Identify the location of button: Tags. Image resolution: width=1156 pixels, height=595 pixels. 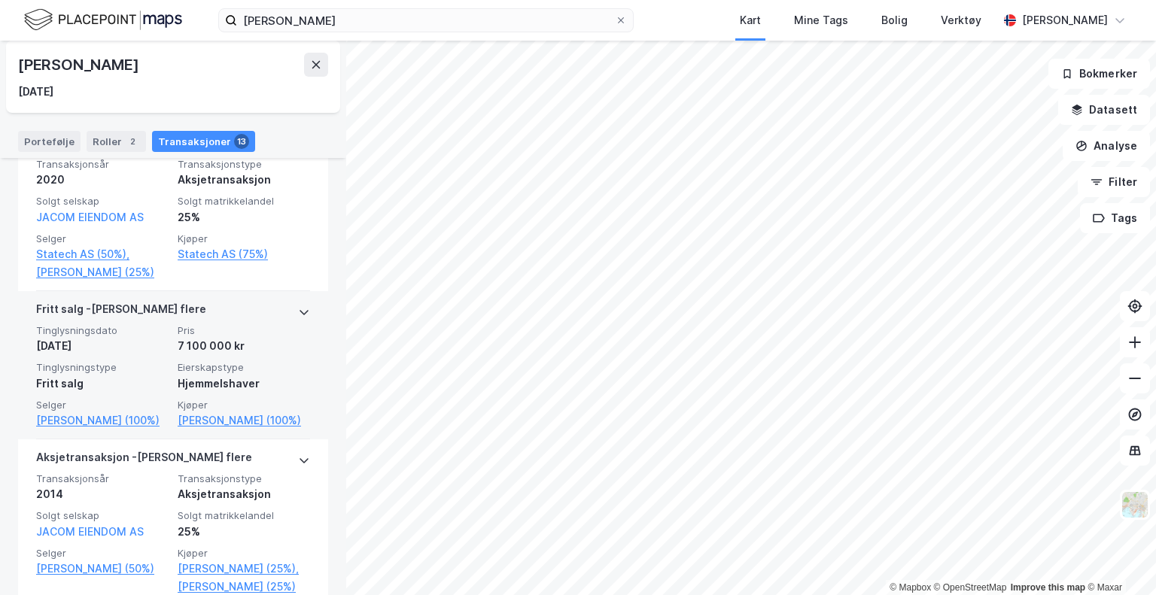
(1115, 218).